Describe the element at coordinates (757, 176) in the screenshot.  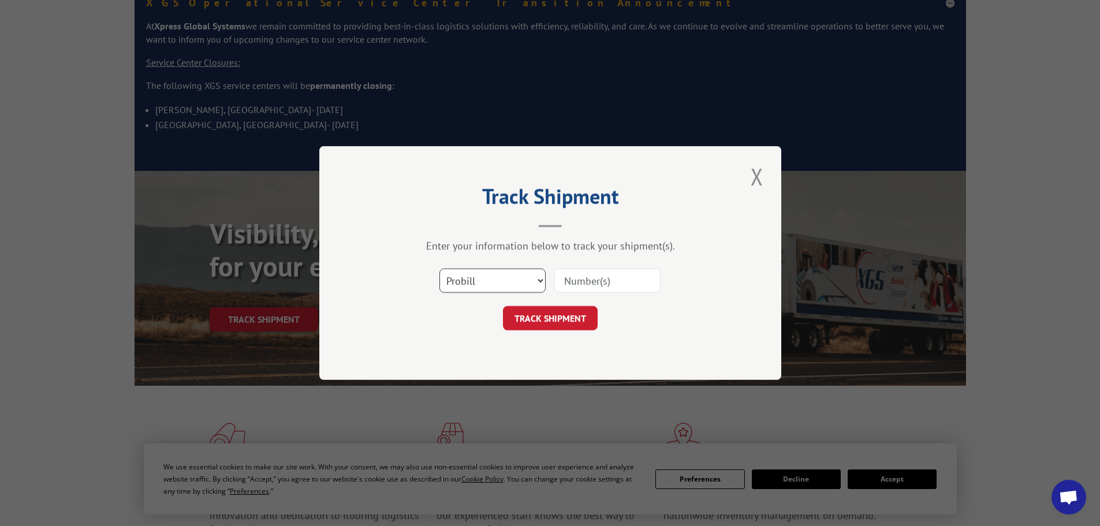
I see `button: Close modal` at that location.